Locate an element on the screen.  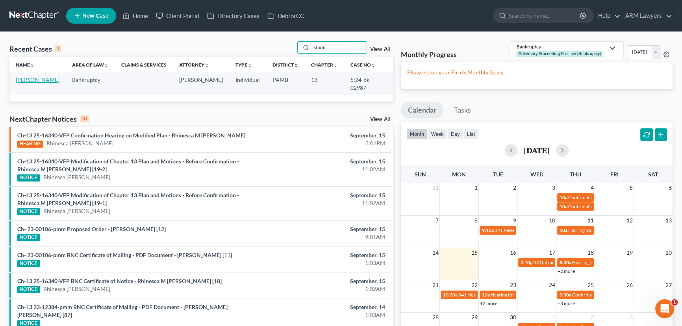
a: Typeunfold_more is located at coordinates (244, 65).